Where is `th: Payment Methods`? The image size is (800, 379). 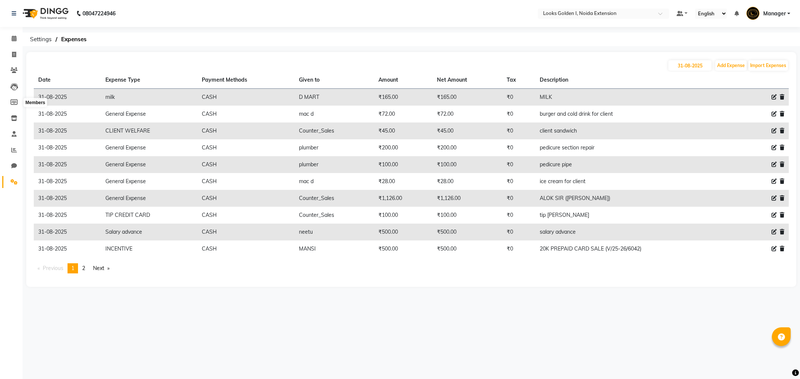
th: Payment Methods is located at coordinates (246, 80).